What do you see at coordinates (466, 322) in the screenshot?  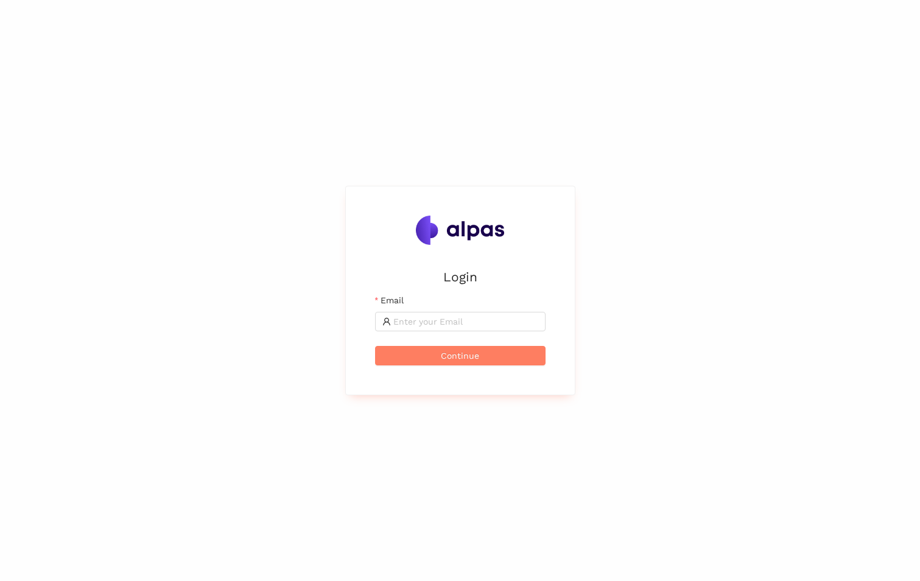 I see `input: Email` at bounding box center [466, 322].